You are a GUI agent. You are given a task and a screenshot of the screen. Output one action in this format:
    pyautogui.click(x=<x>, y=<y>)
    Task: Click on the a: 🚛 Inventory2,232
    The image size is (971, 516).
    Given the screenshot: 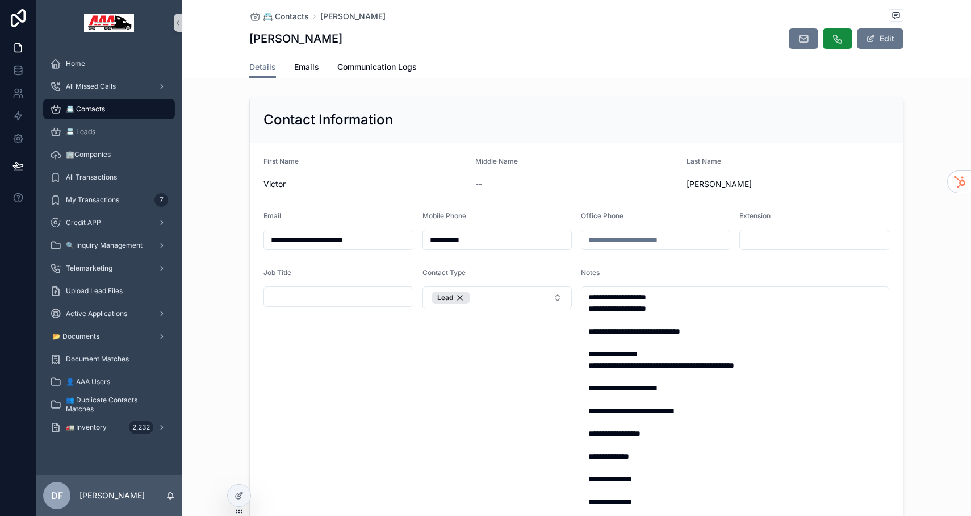 What is the action you would take?
    pyautogui.click(x=109, y=427)
    